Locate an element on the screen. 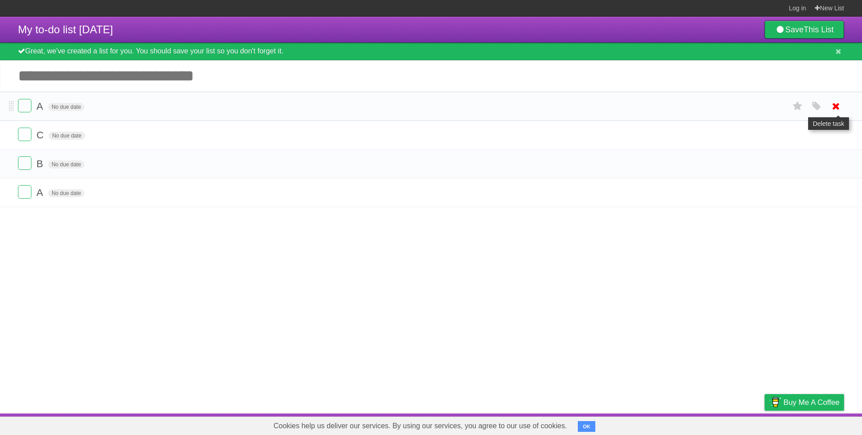 This screenshot has width=862, height=435. a: SaveThis List is located at coordinates (804, 30).